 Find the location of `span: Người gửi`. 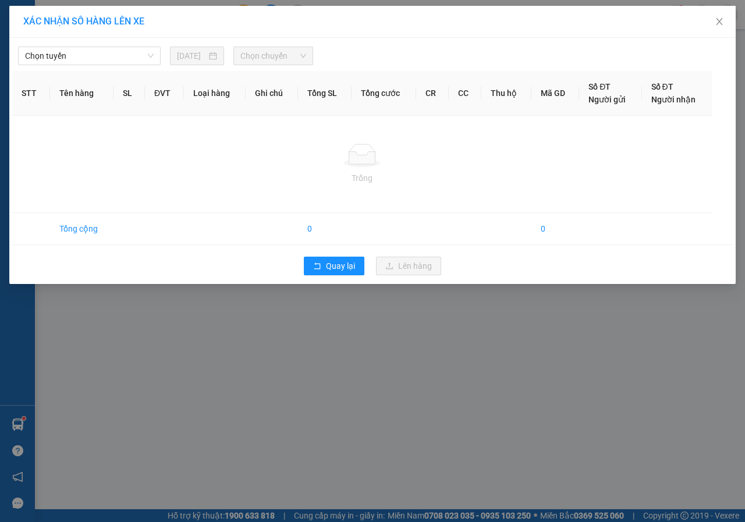

span: Người gửi is located at coordinates (607, 100).